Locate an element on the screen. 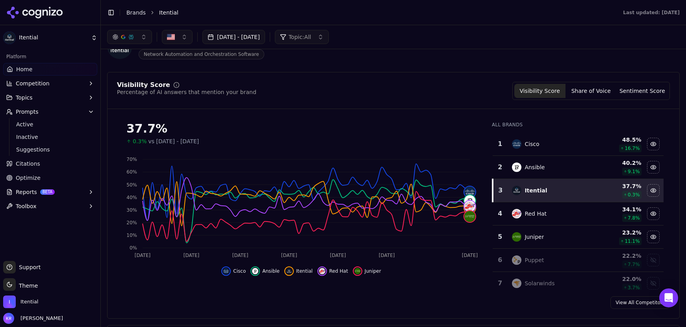  div: 34.1 % is located at coordinates (619, 209).